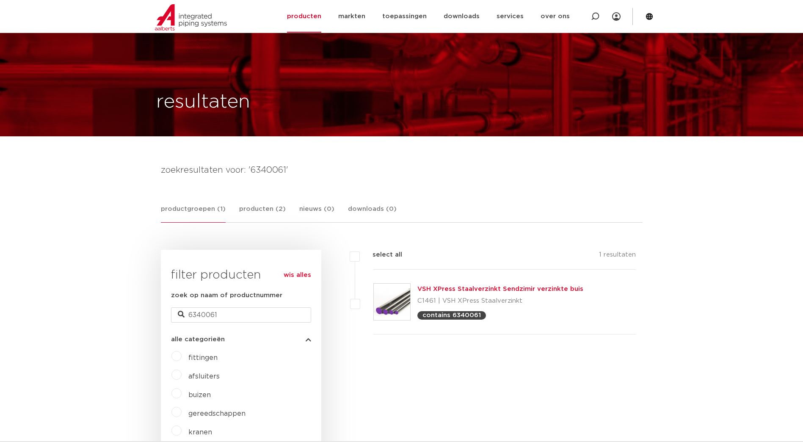 The image size is (803, 442). I want to click on p: C1461 | VSH XPress Staalverzinkt, so click(500, 301).